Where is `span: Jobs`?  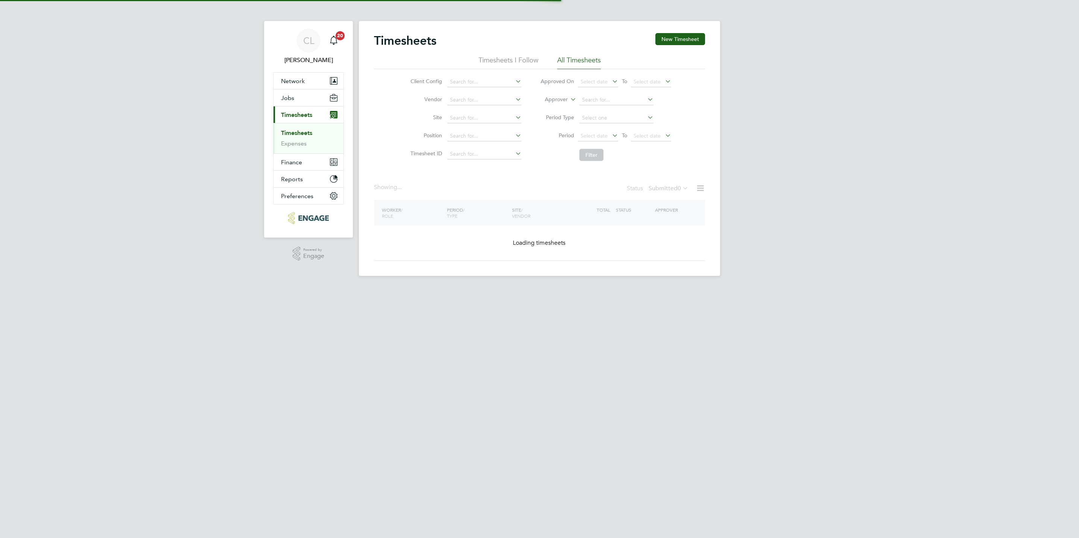 span: Jobs is located at coordinates (287, 98).